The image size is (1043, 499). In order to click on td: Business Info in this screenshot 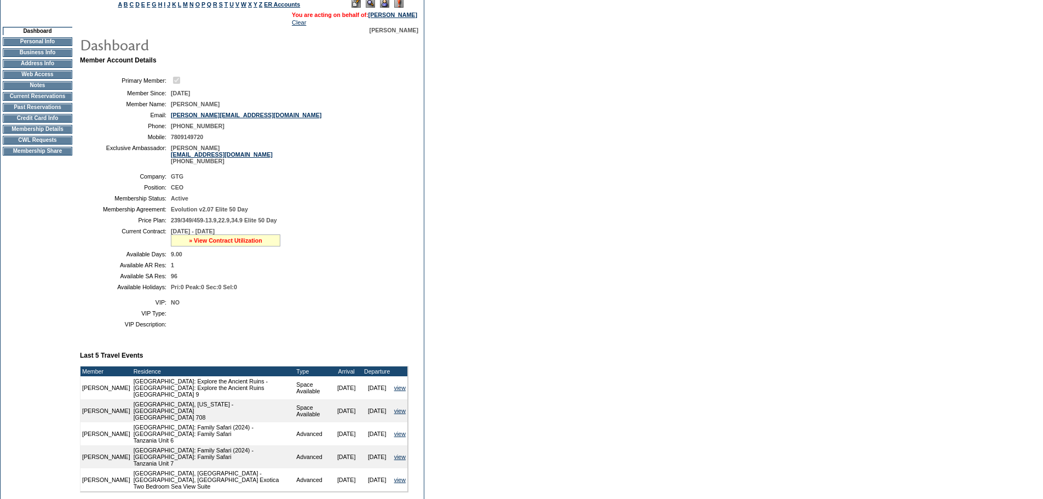, I will do `click(37, 53)`.